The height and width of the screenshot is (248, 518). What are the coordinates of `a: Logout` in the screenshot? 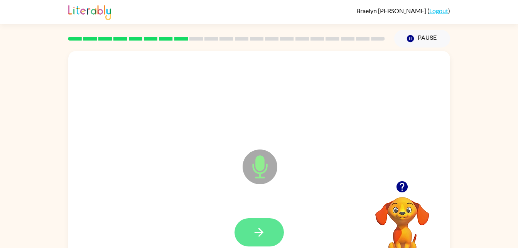 It's located at (438, 10).